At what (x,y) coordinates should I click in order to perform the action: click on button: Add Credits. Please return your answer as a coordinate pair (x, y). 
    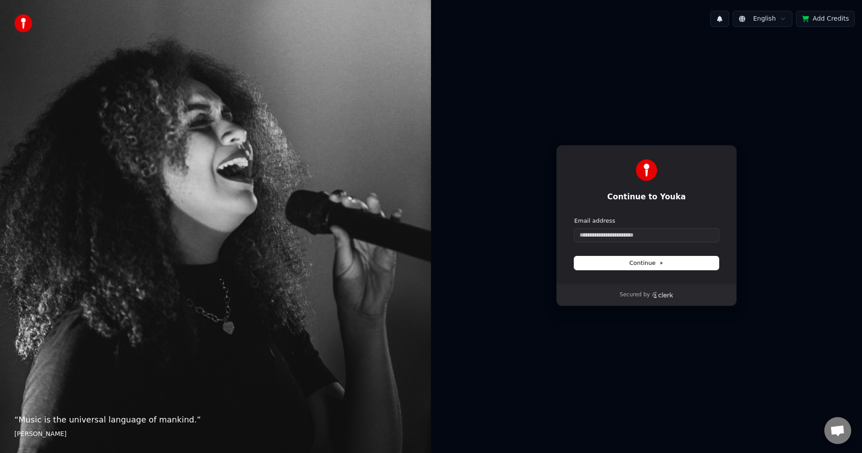
    Looking at the image, I should click on (826, 19).